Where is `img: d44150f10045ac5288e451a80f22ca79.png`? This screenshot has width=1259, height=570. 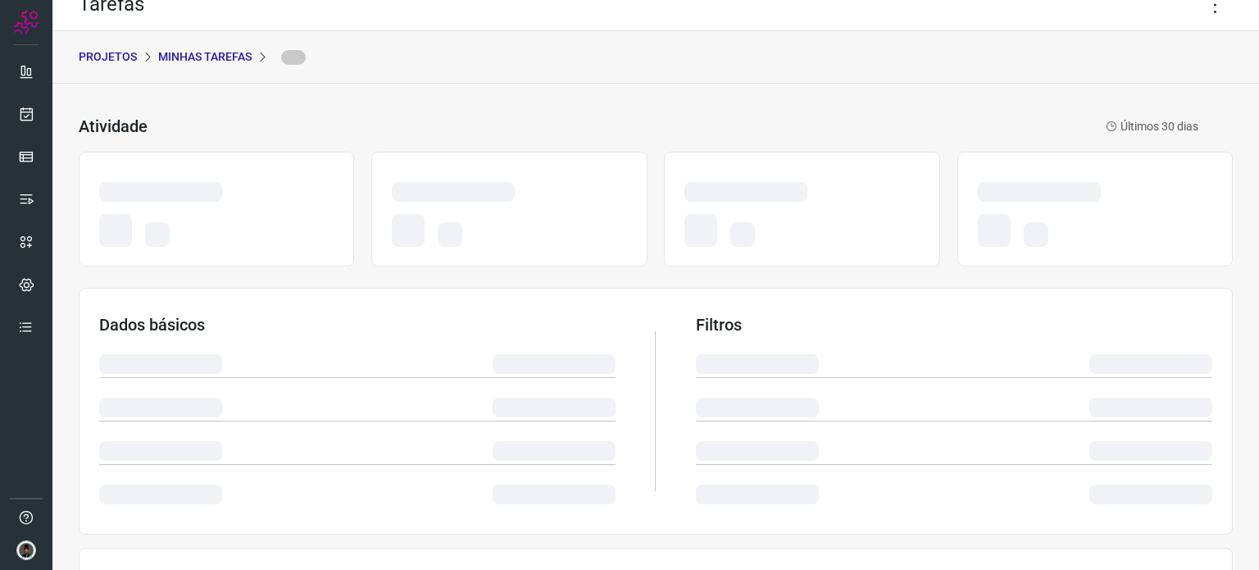
img: d44150f10045ac5288e451a80f22ca79.png is located at coordinates (26, 550).